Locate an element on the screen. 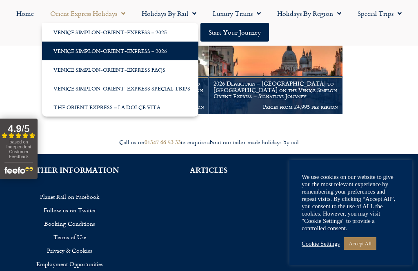  img: Orient Express Special Venice compressed is located at coordinates (275, 68).